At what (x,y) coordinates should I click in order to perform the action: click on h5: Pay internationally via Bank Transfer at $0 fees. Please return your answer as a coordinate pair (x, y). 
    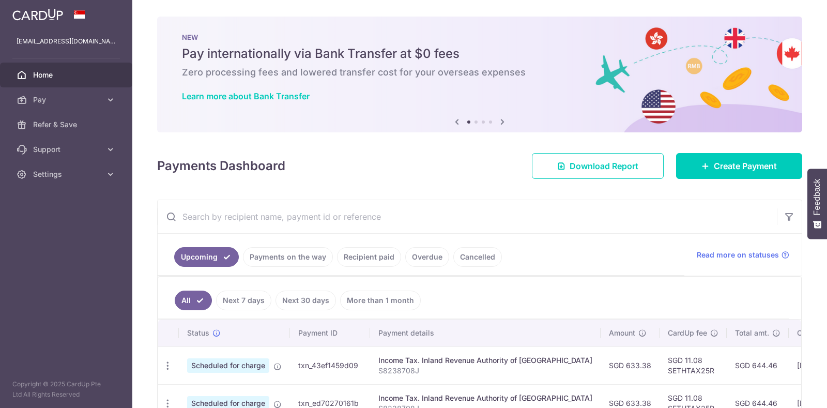
    Looking at the image, I should click on (480, 54).